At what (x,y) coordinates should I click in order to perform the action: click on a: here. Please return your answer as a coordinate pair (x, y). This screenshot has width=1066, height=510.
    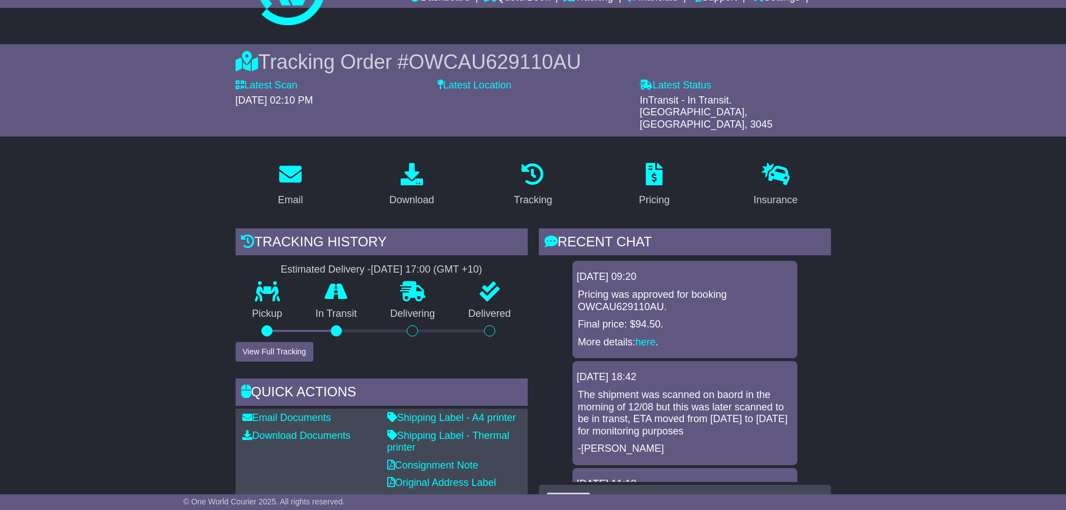
    Looking at the image, I should click on (646, 342).